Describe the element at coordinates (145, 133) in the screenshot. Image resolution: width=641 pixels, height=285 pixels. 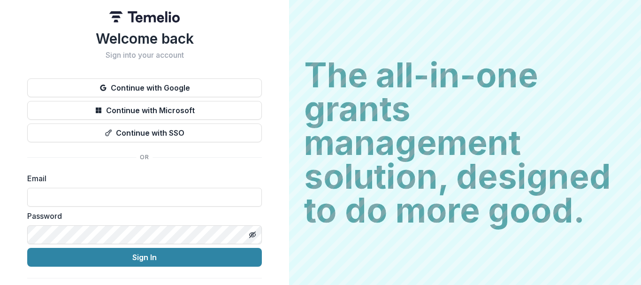
I see `button: Continue with SSO` at that location.